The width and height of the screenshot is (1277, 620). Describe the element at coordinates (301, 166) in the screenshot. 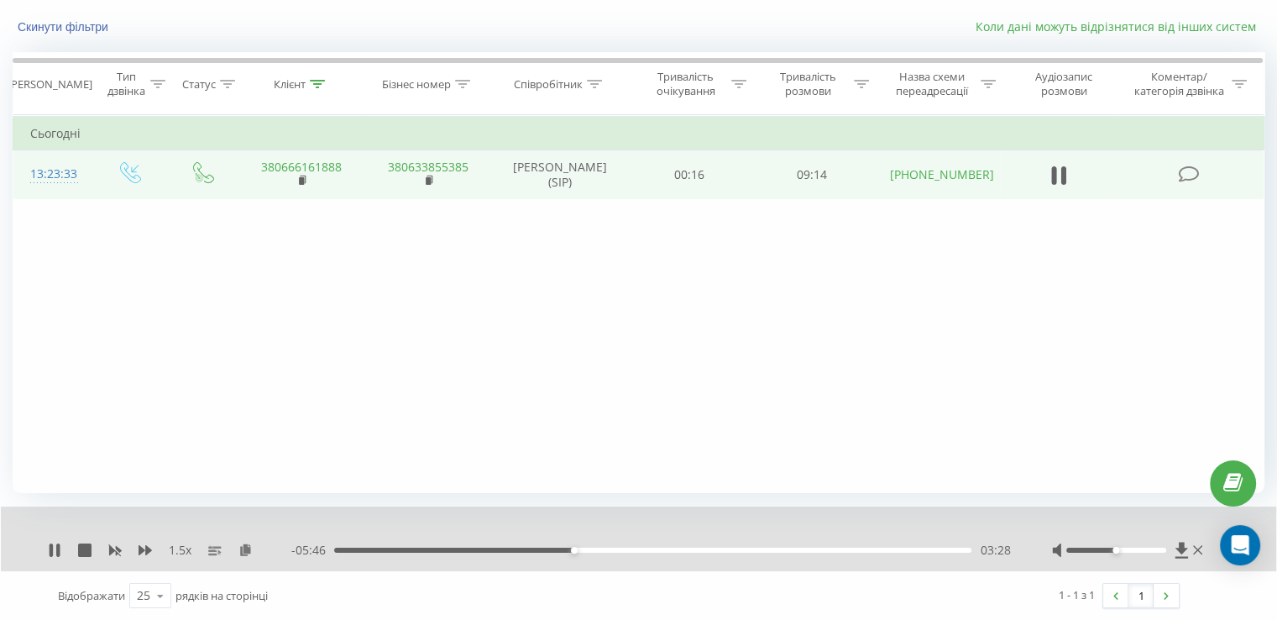

I see `a: 380666161888` at that location.